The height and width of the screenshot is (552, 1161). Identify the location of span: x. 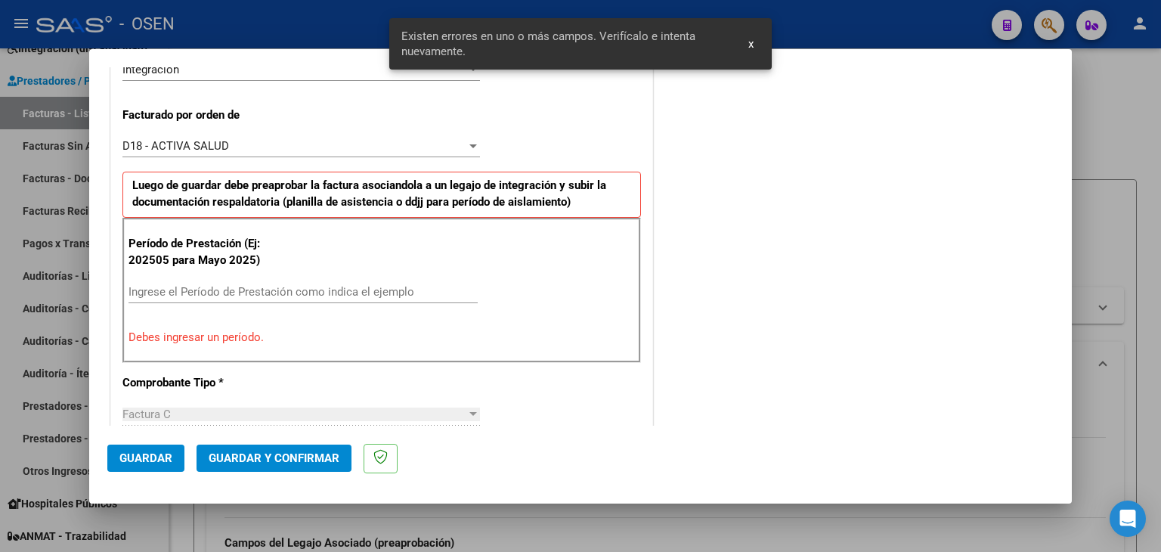
(751, 44).